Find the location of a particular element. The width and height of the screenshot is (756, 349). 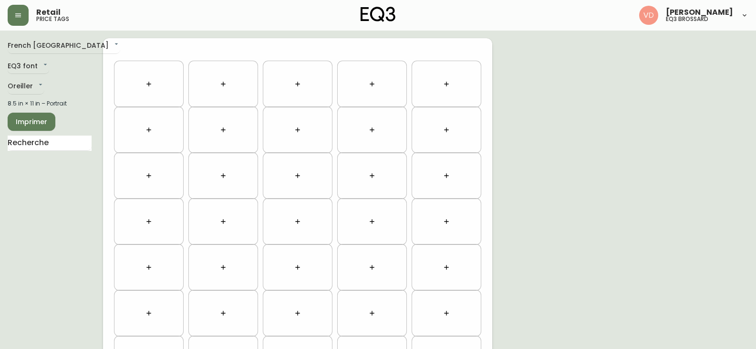

input: Recherche is located at coordinates (50, 143).